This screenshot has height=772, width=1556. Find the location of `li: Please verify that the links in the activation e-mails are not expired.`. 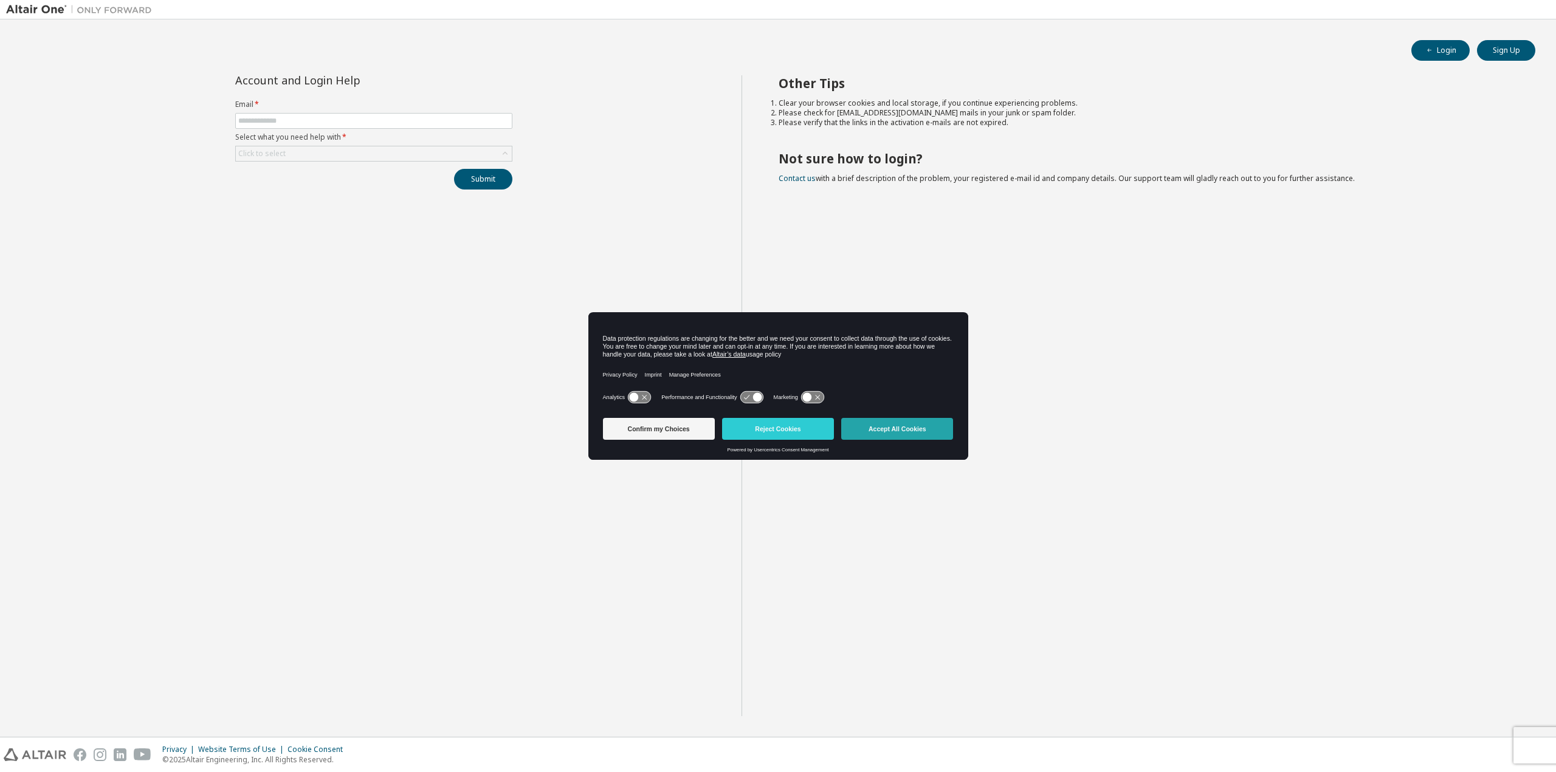

li: Please verify that the links in the activation e-mails are not expired. is located at coordinates (1146, 123).